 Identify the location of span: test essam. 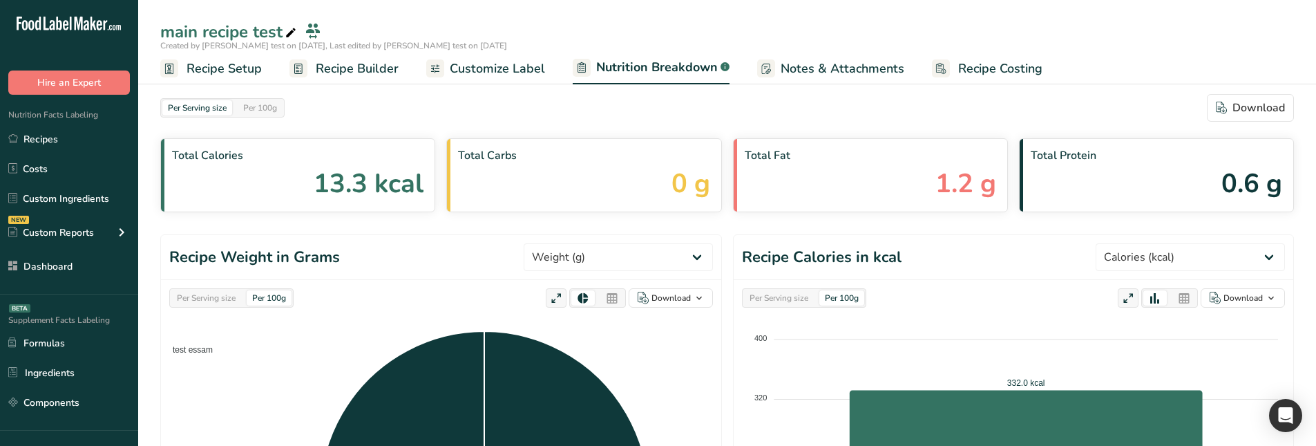
(187, 350).